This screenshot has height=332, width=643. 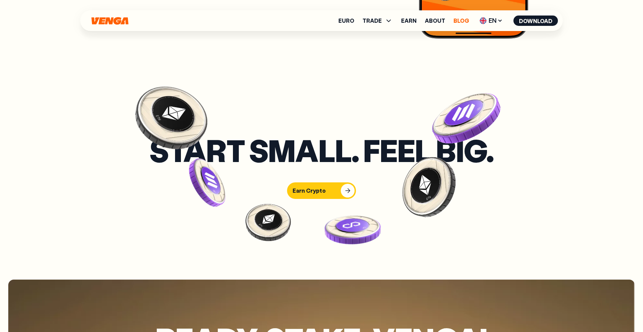 I want to click on svg: Home, so click(x=110, y=21).